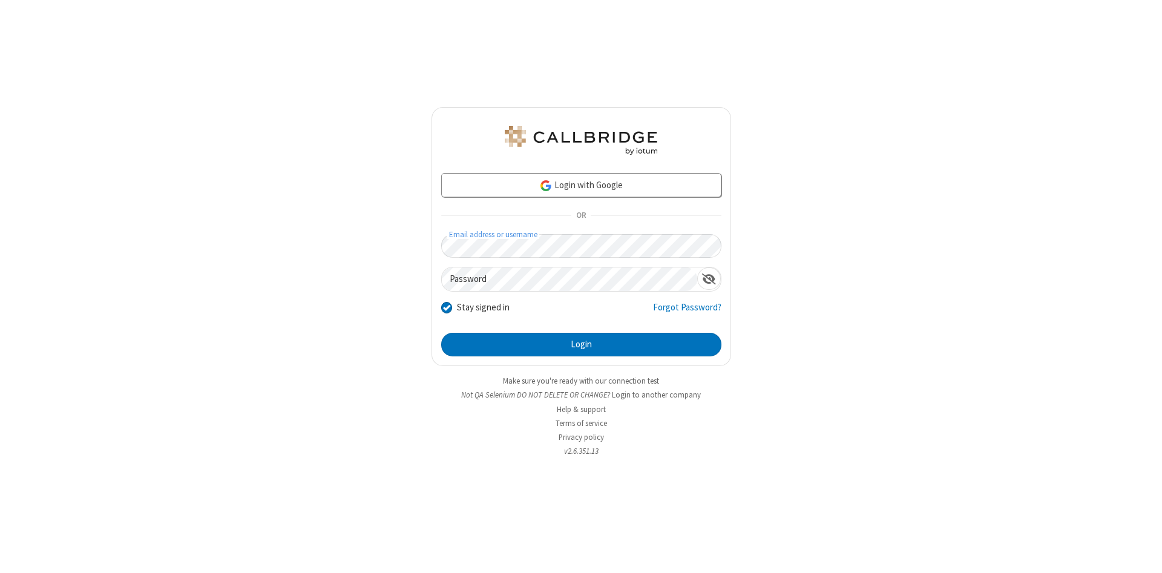  What do you see at coordinates (687, 312) in the screenshot?
I see `a: Forgot Password?` at bounding box center [687, 312].